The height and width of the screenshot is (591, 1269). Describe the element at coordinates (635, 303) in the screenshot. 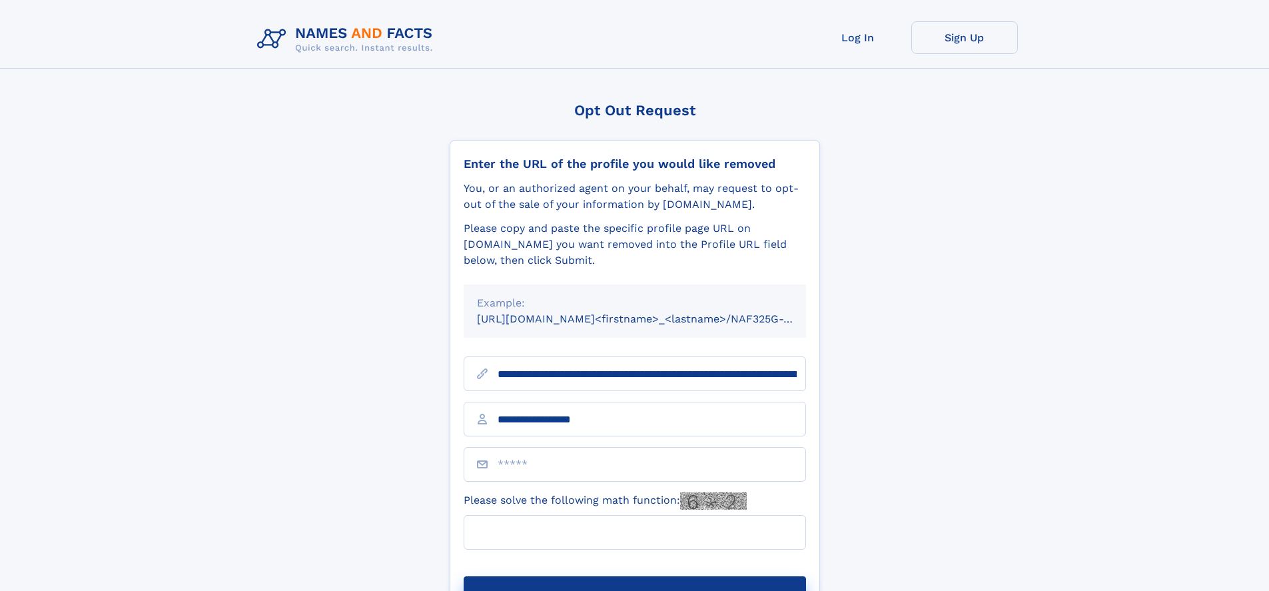

I see `div: Example:` at that location.